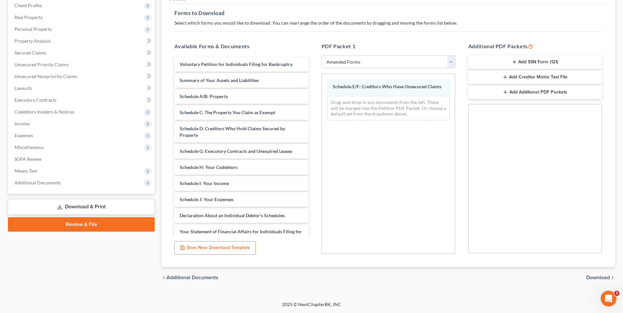 The image size is (623, 313). What do you see at coordinates (535, 62) in the screenshot?
I see `button: Add SSN Form (121)` at bounding box center [535, 62].